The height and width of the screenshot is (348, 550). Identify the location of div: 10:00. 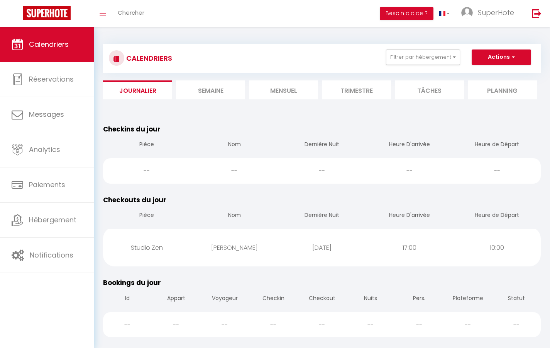
(497, 247).